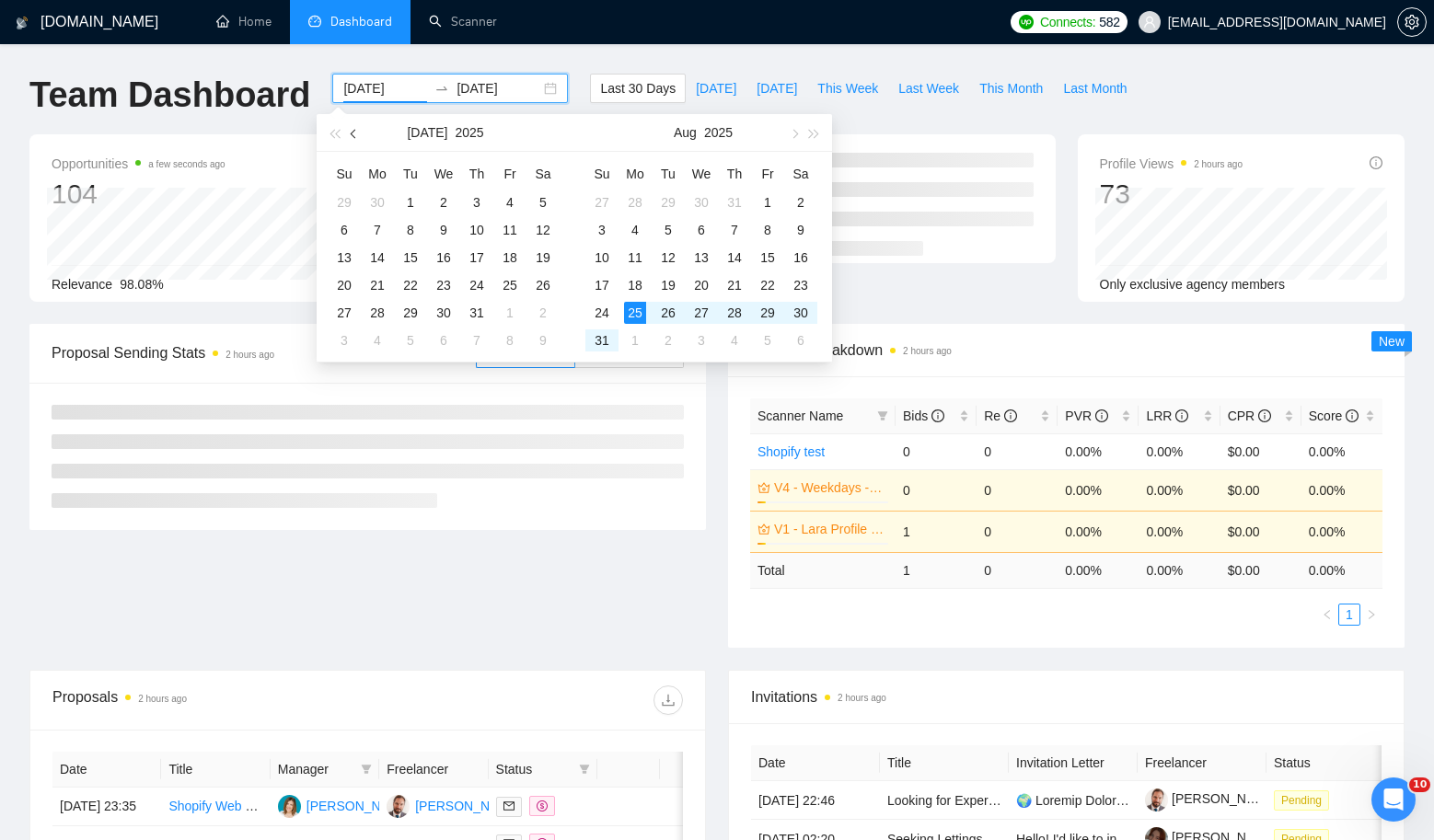  I want to click on td: 2025-07-19, so click(543, 257).